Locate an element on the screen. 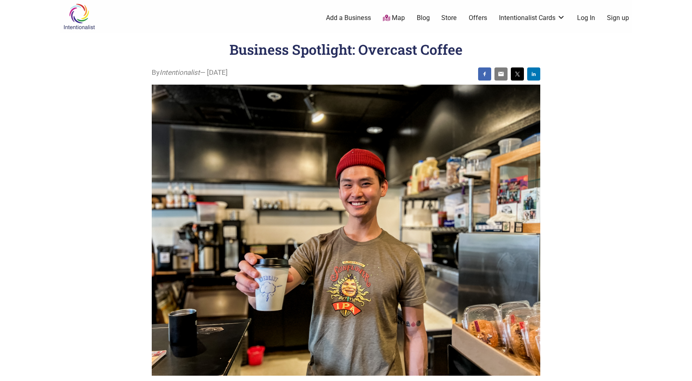 Image resolution: width=692 pixels, height=381 pixels. a: Intentionalist Cards is located at coordinates (532, 18).